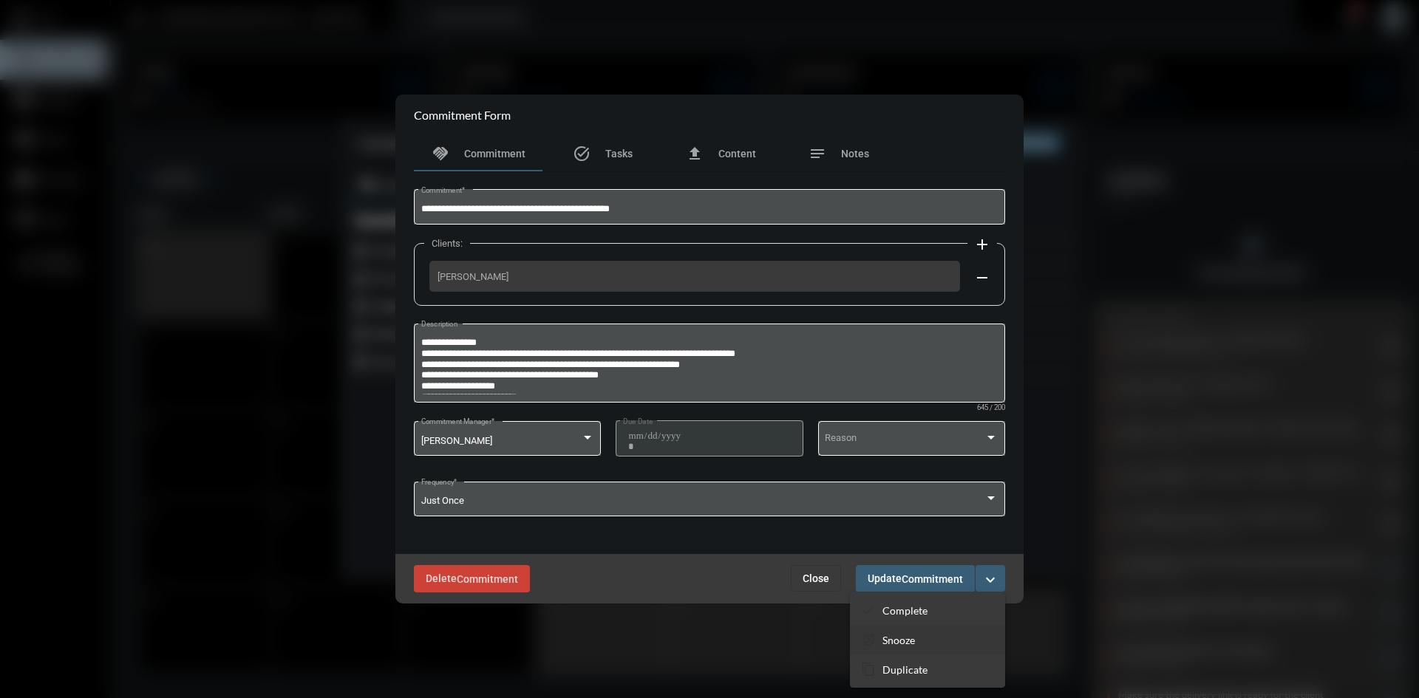  Describe the element at coordinates (868, 670) in the screenshot. I see `mat-icon: content_copy` at that location.